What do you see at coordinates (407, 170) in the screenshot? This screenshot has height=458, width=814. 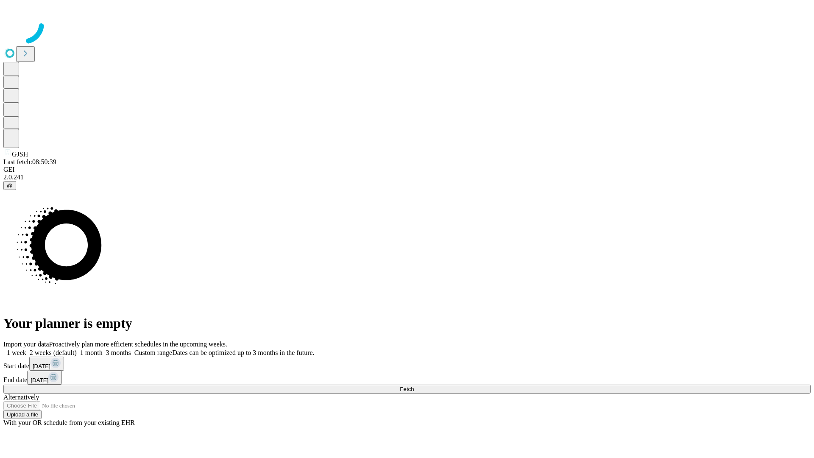 I see `div: GEI` at bounding box center [407, 170].